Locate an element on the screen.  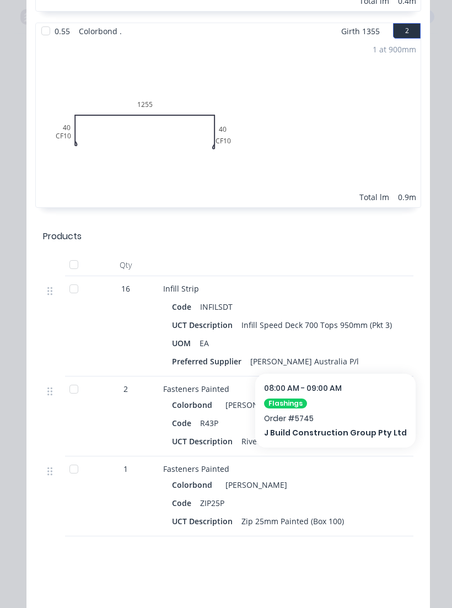
div: 1 at 900mm is located at coordinates (394, 49).